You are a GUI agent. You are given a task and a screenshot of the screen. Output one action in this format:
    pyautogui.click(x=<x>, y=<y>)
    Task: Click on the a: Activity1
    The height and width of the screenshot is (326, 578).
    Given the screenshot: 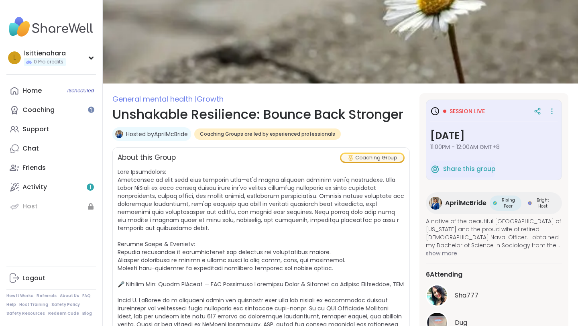 What is the action you would take?
    pyautogui.click(x=51, y=187)
    